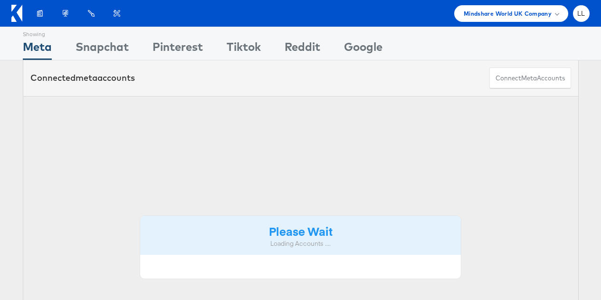  Describe the element at coordinates (581, 13) in the screenshot. I see `span: LL` at that location.